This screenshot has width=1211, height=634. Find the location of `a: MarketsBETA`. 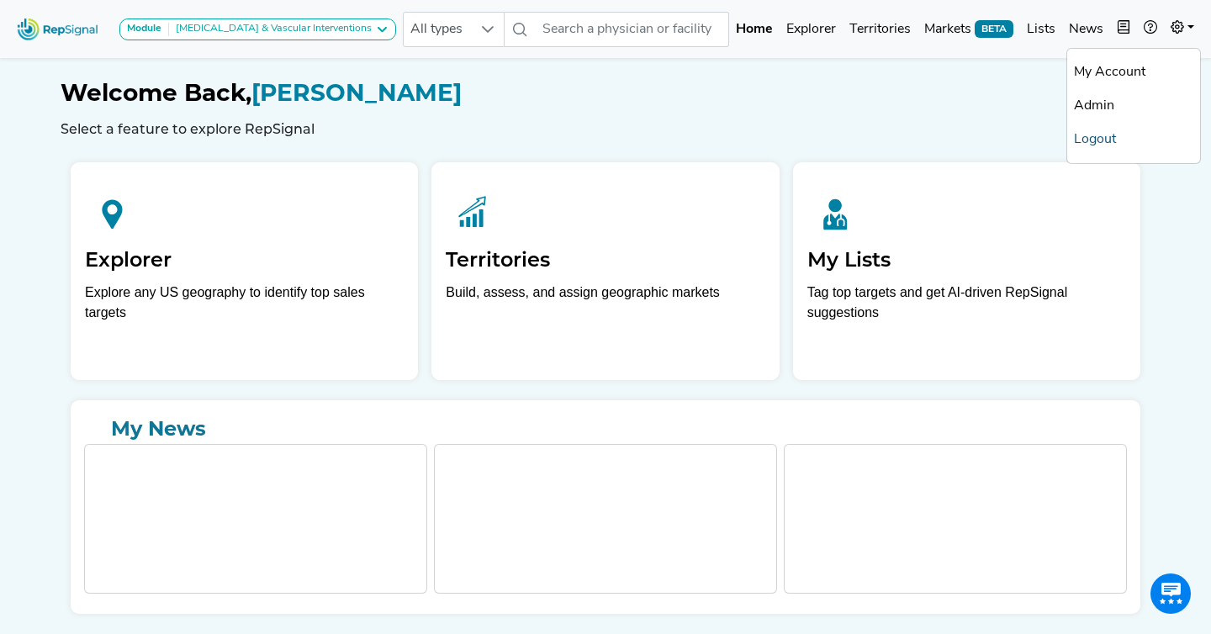

a: MarketsBETA is located at coordinates (969, 29).